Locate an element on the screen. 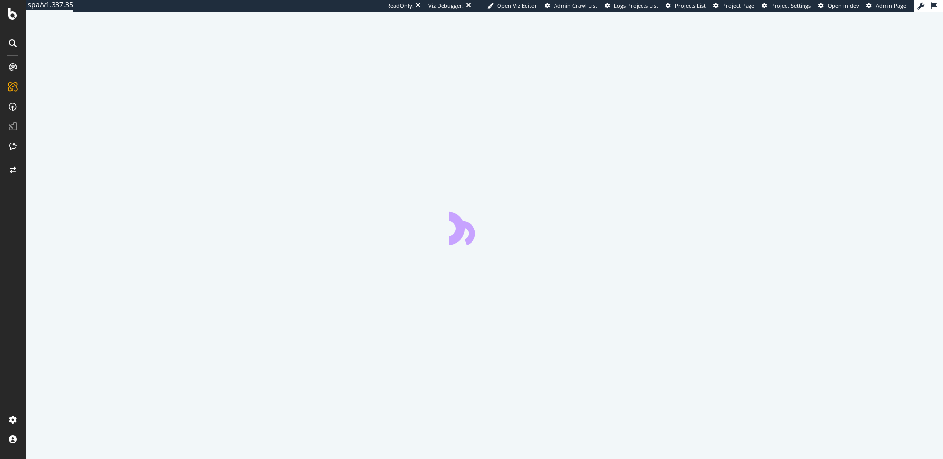 Image resolution: width=943 pixels, height=459 pixels. a: Open in dev is located at coordinates (839, 6).